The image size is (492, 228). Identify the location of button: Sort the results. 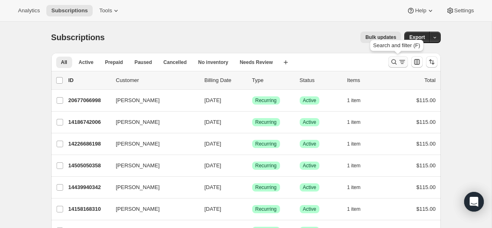
(432, 62).